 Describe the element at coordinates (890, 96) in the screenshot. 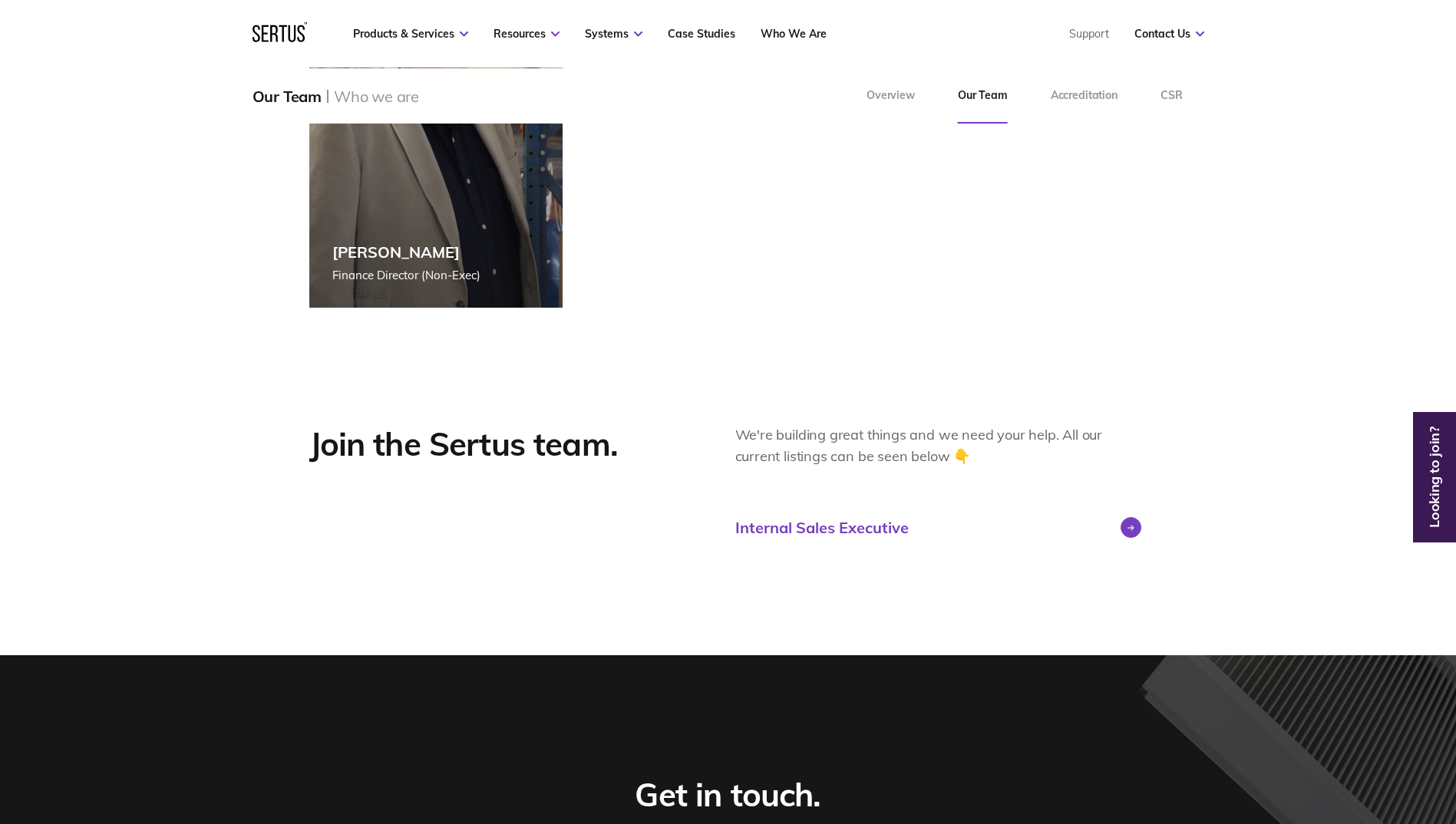

I see `a: Overview` at that location.